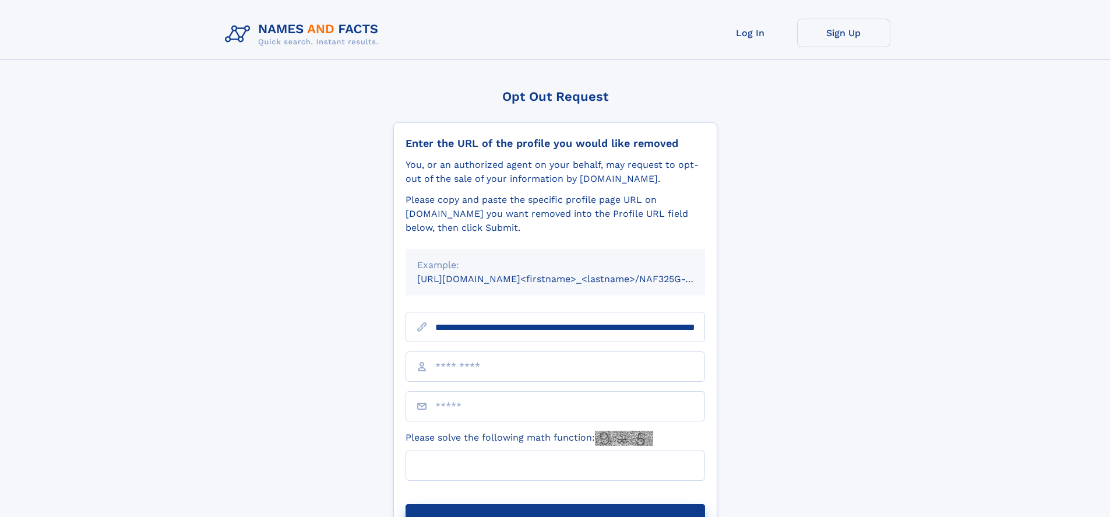 This screenshot has height=517, width=1110. I want to click on label: Please solve the following math function:, so click(529, 438).